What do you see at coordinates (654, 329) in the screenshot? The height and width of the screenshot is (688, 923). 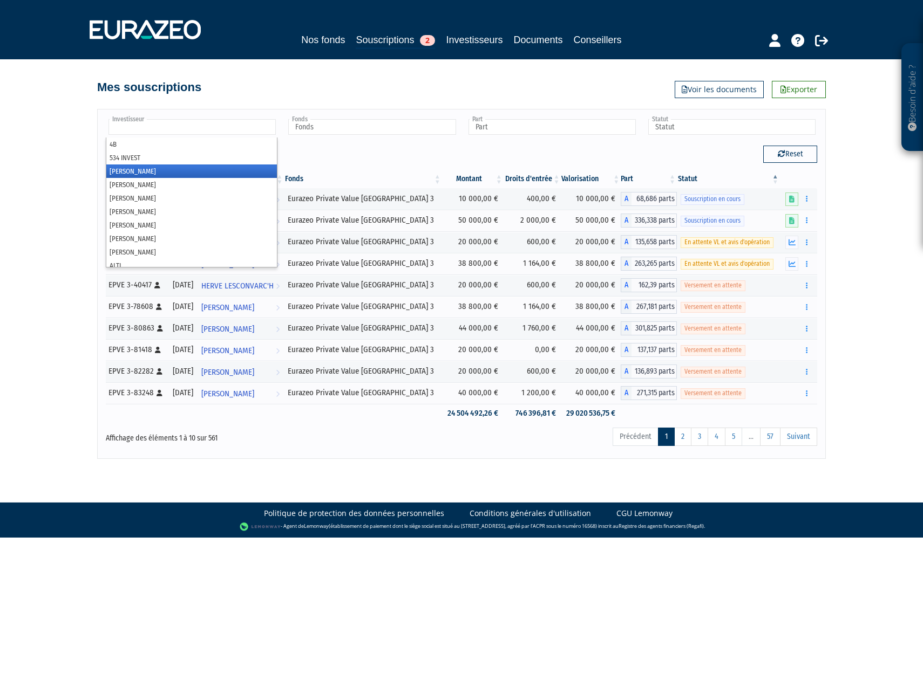 I see `span: 301,825 parts` at bounding box center [654, 329].